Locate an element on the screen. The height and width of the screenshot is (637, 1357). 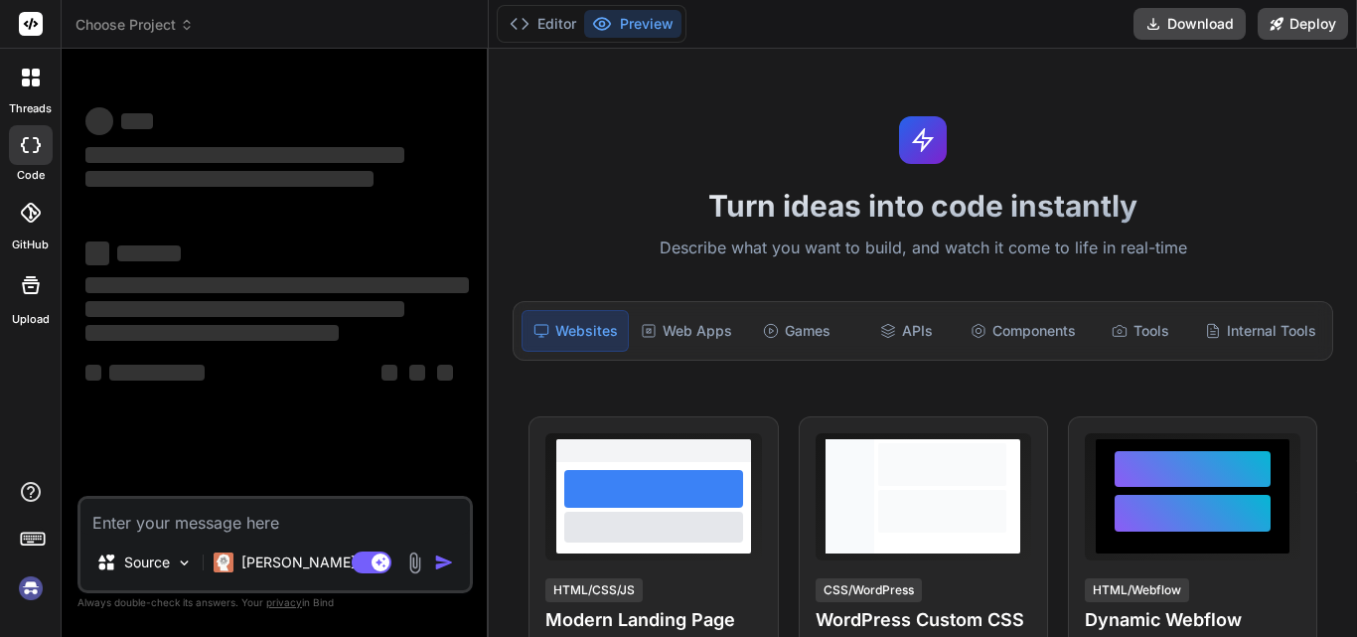
div: Web Apps is located at coordinates (686, 331).